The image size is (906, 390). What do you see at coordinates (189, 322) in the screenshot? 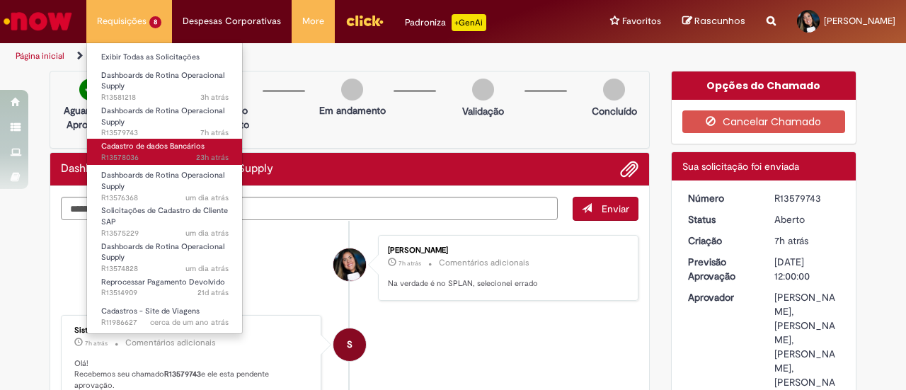
I see `time: 09/09/2024 13:28:50` at bounding box center [189, 322].